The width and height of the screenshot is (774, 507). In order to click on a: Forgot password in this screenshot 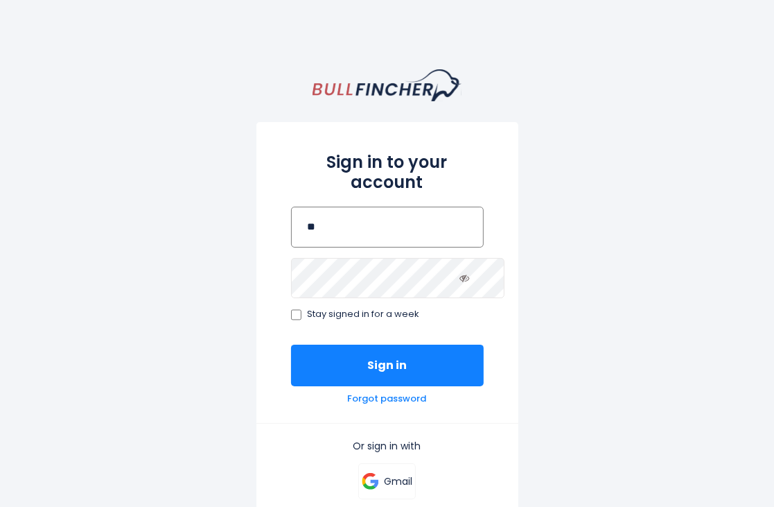, I will do `click(387, 399)`.